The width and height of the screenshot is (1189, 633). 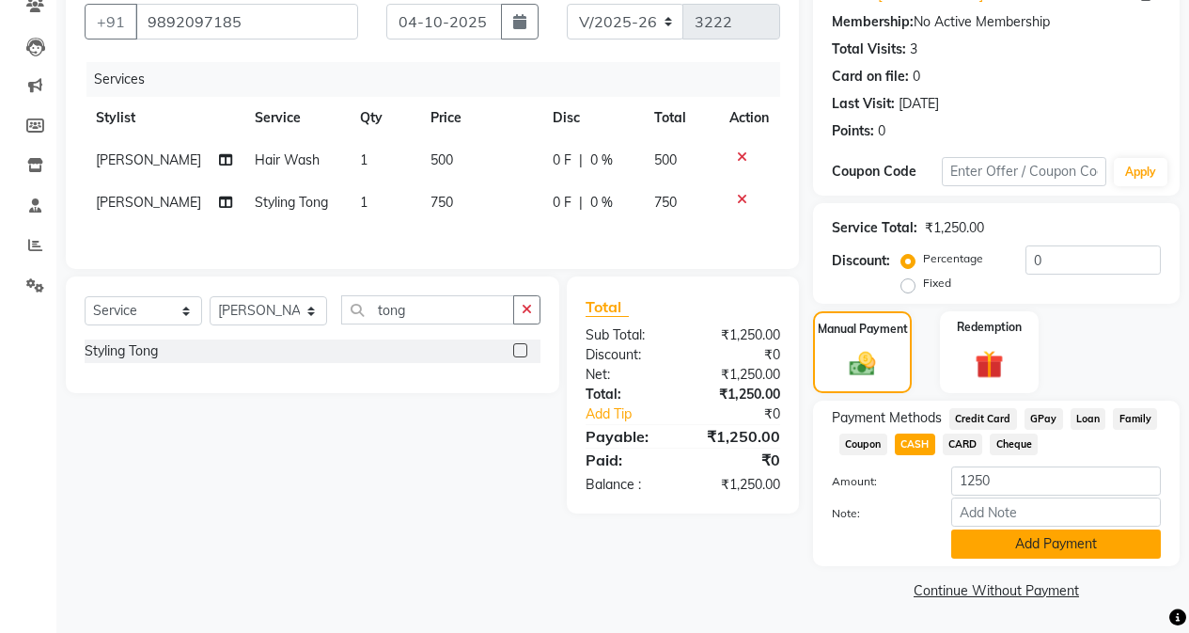 What do you see at coordinates (627, 436) in the screenshot?
I see `div: Payable:` at bounding box center [627, 436].